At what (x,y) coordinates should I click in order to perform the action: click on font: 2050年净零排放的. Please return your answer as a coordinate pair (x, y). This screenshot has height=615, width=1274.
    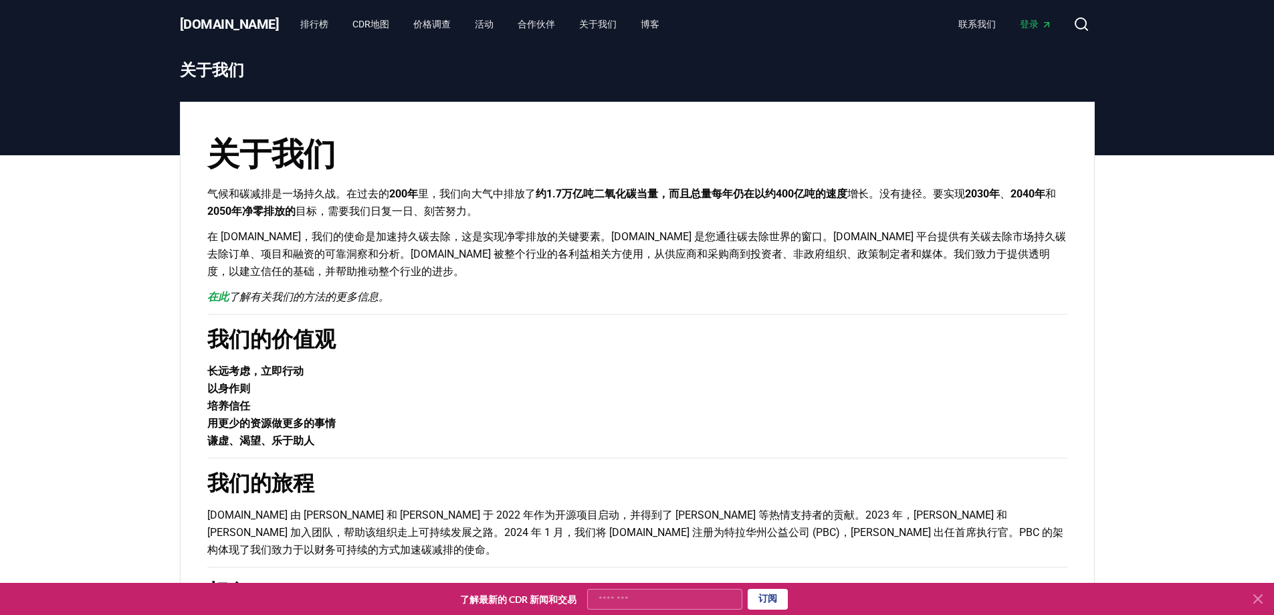
    Looking at the image, I should click on (251, 211).